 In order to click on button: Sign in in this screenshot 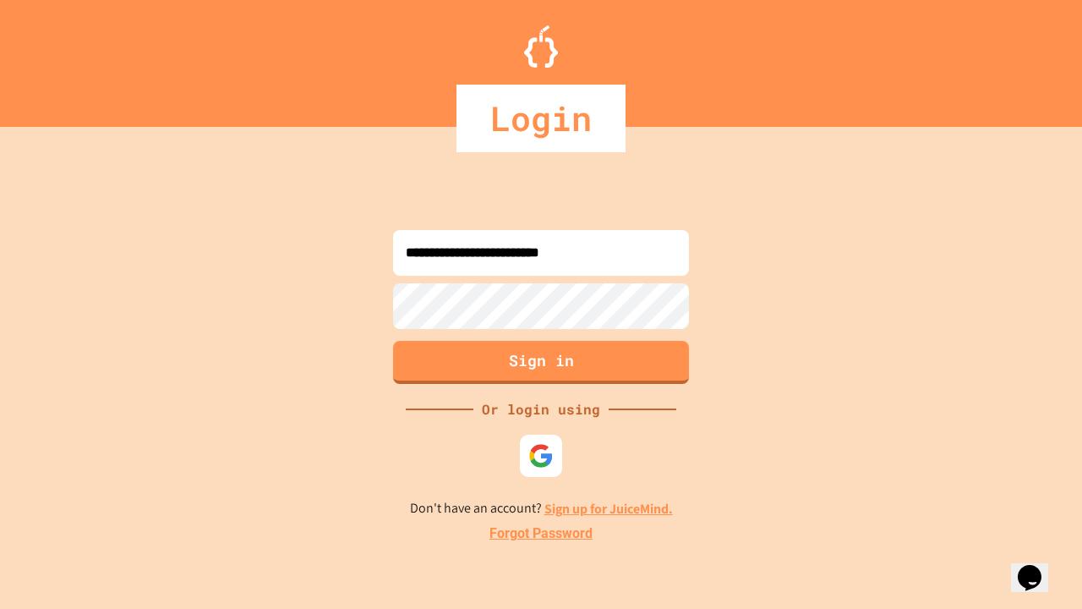, I will do `click(541, 362)`.